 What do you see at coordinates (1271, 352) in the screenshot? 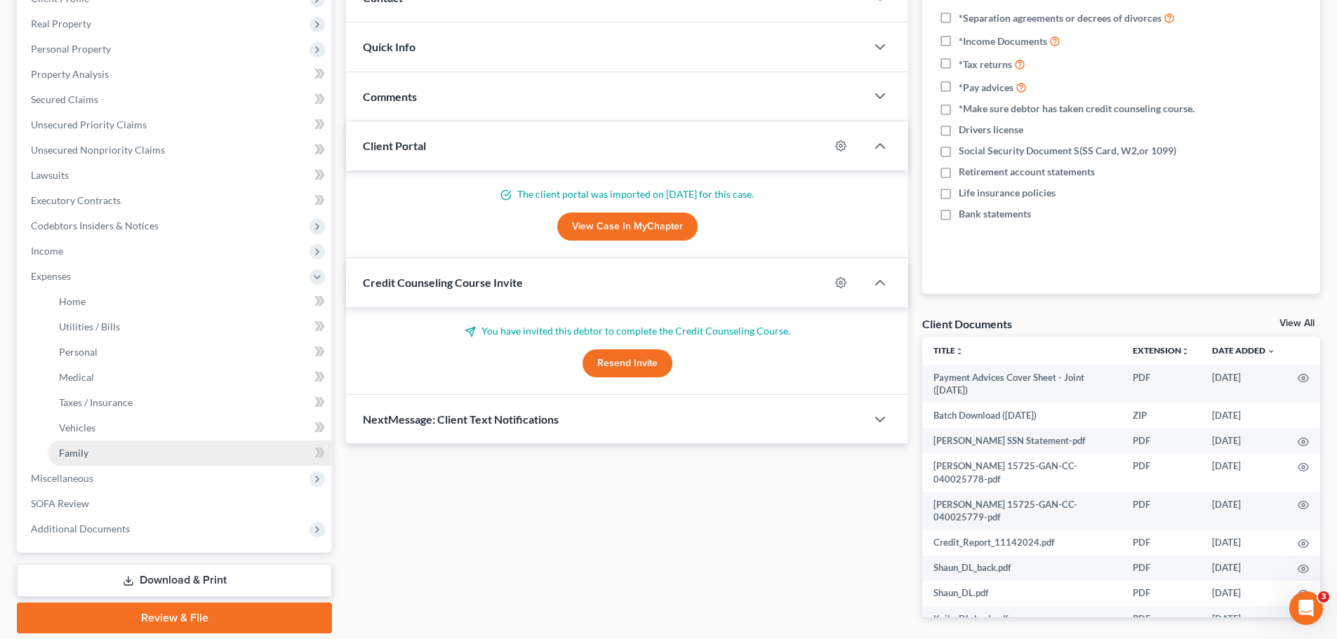
I see `i: expand_more` at bounding box center [1271, 352].